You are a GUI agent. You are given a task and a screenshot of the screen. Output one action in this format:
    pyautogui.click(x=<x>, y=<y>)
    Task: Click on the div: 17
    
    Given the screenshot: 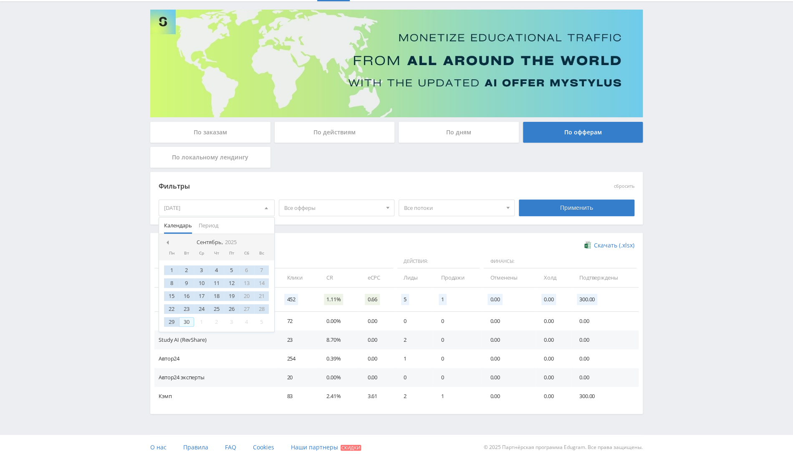 What is the action you would take?
    pyautogui.click(x=202, y=296)
    